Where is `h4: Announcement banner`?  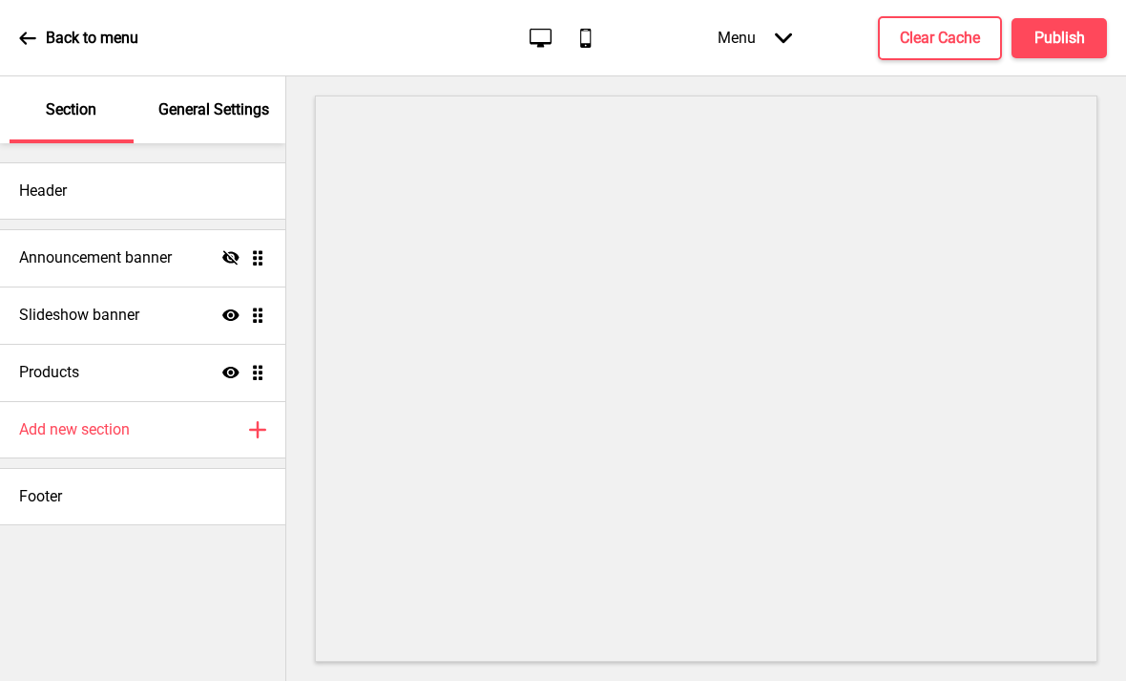 h4: Announcement banner is located at coordinates (95, 258).